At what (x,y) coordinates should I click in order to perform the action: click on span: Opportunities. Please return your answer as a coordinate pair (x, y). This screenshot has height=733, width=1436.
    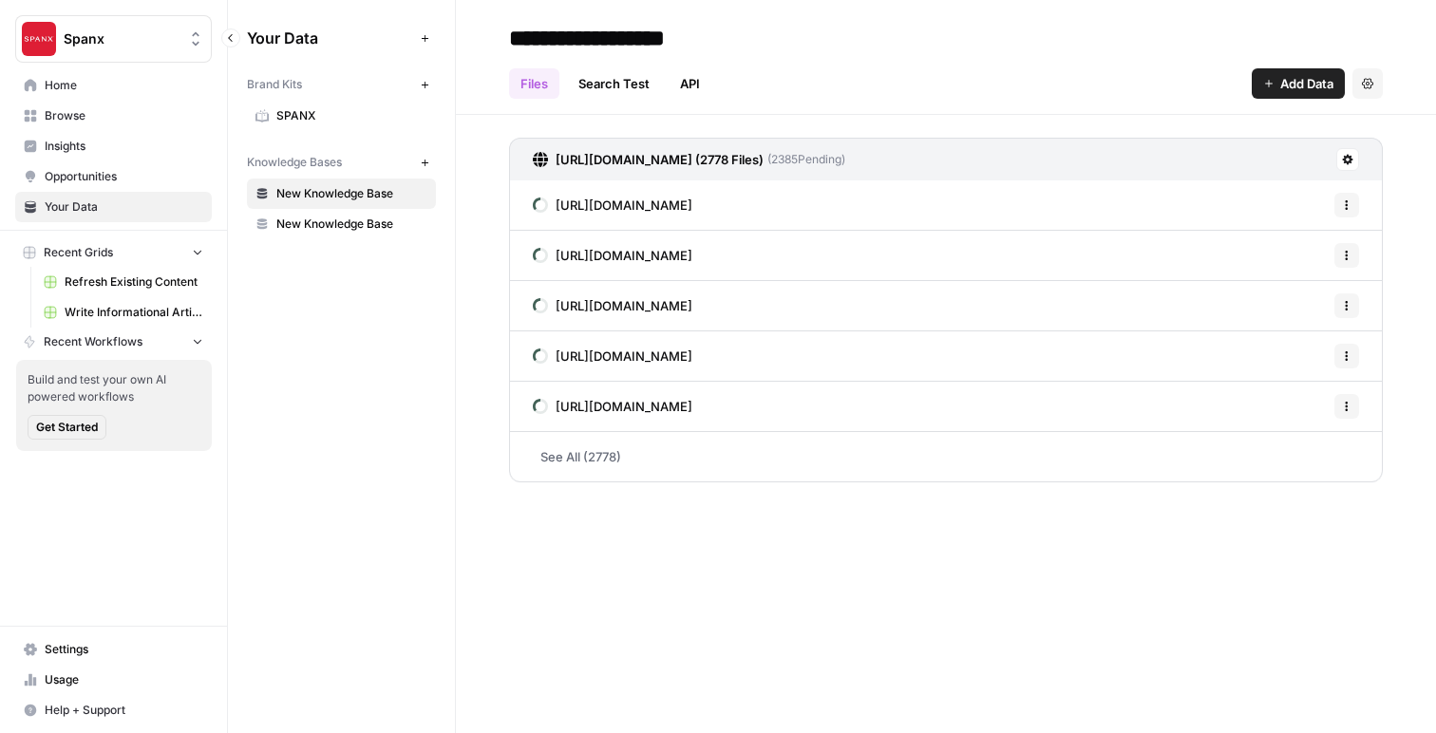
    Looking at the image, I should click on (124, 177).